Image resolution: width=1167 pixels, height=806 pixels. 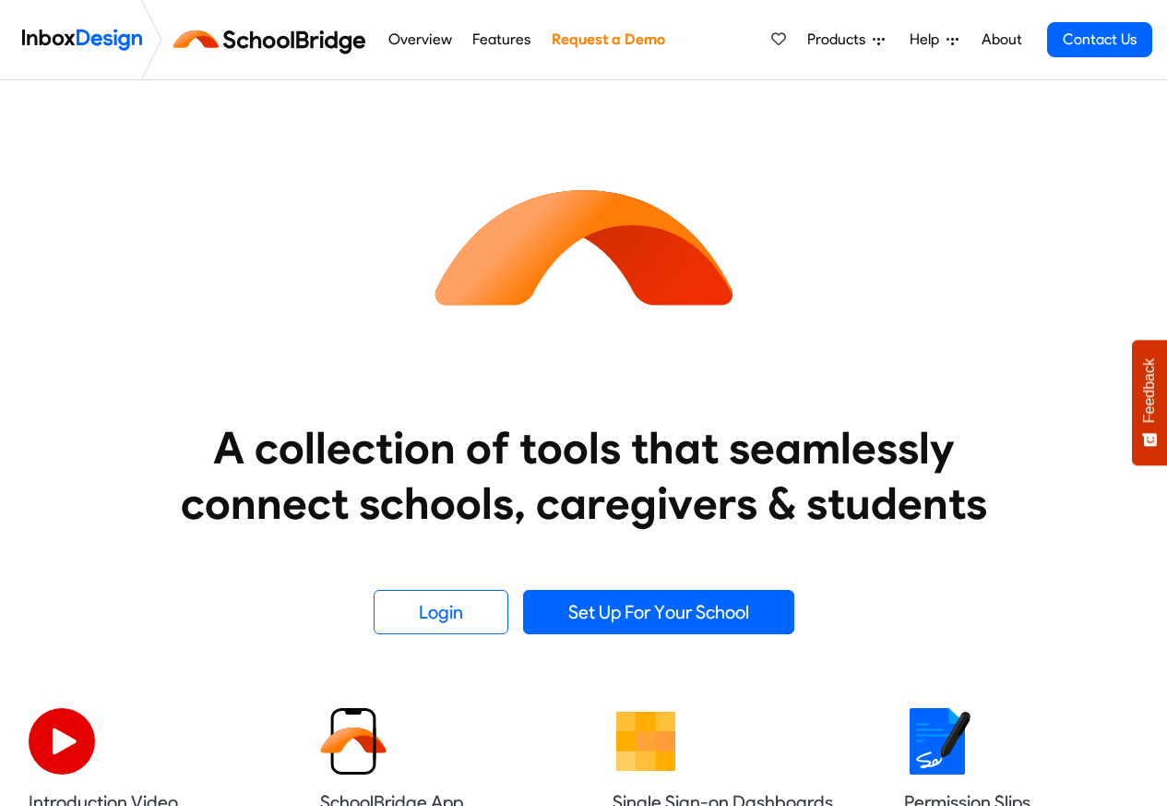 What do you see at coordinates (353, 741) in the screenshot?
I see `img: 2022_01_13_icon_sb_app.svg` at bounding box center [353, 741].